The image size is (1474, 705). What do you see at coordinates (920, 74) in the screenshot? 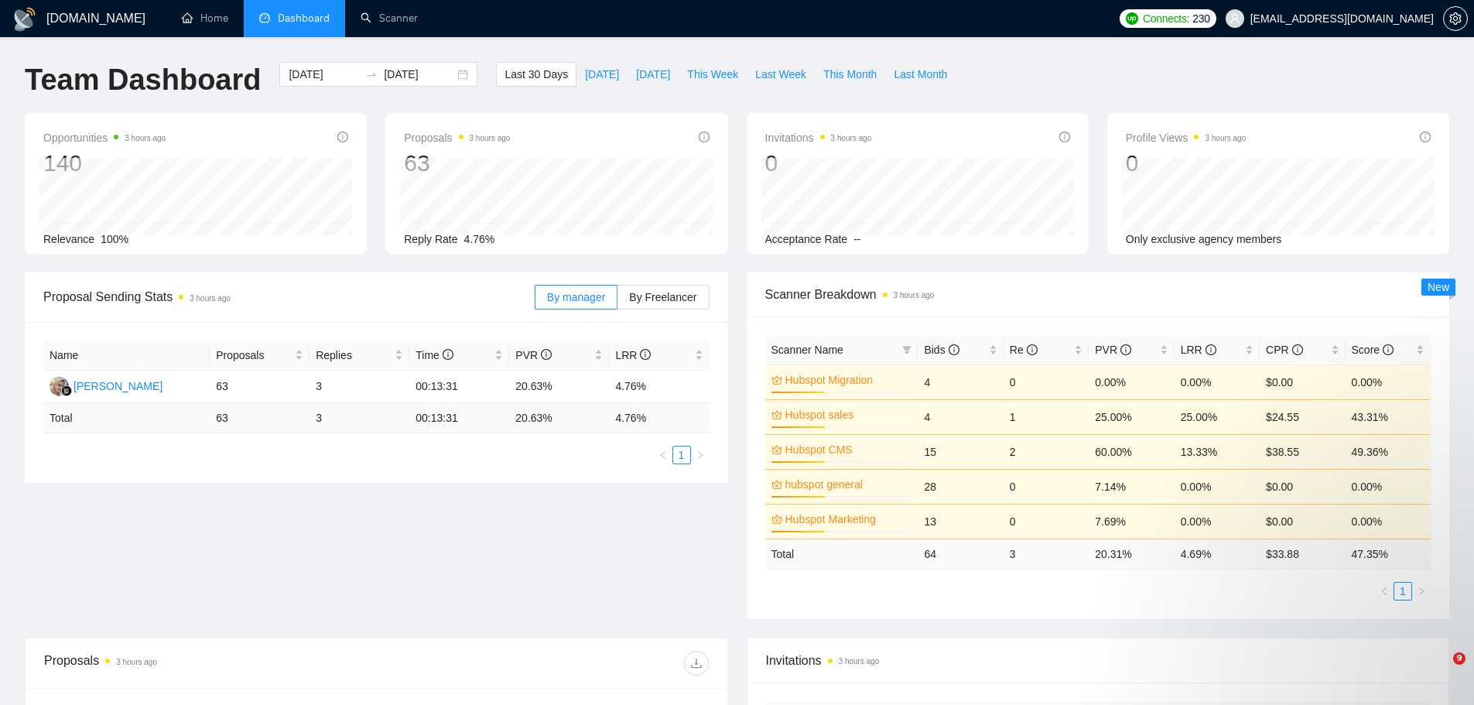
I see `span: Last Month` at bounding box center [920, 74].